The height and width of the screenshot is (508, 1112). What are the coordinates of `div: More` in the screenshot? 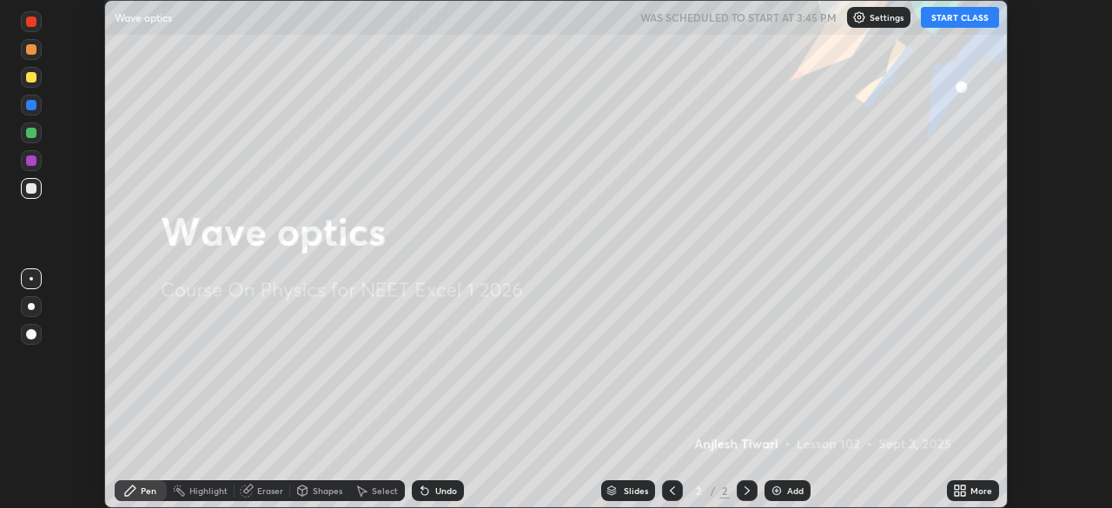 It's located at (981, 491).